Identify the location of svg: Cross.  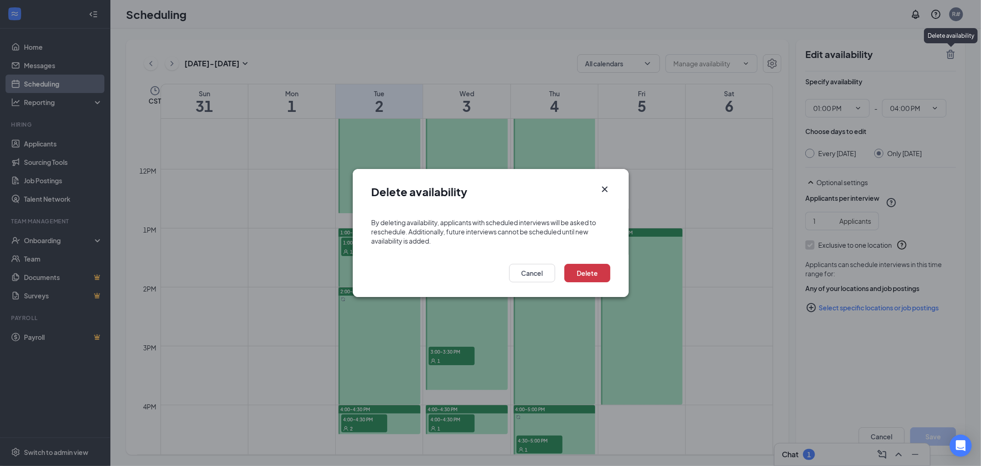
(605, 189).